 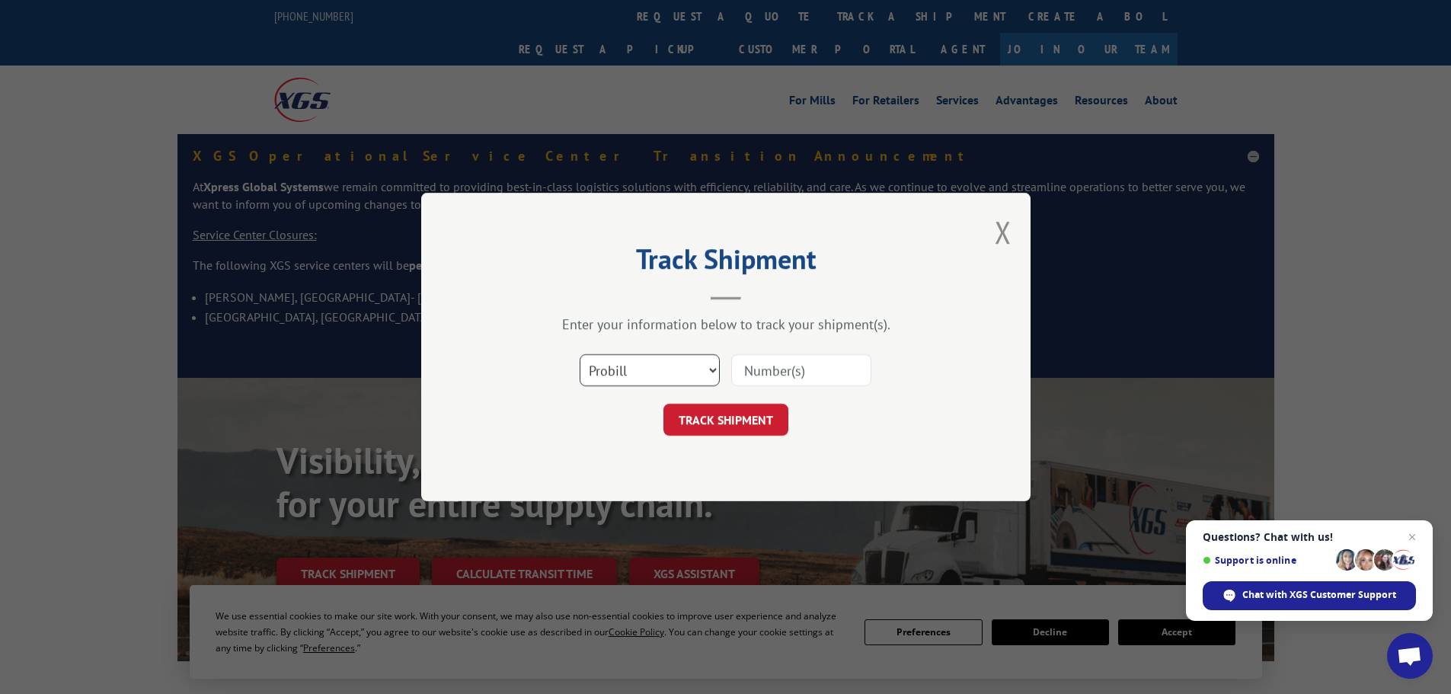 What do you see at coordinates (726, 420) in the screenshot?
I see `button: TRACK SHIPMENT` at bounding box center [726, 420].